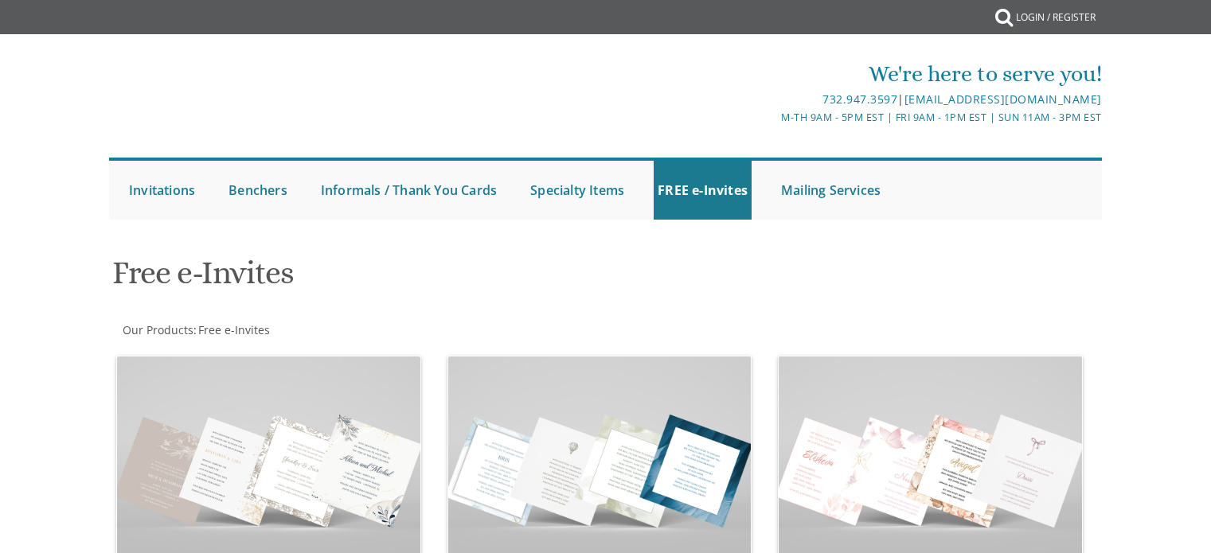 This screenshot has width=1211, height=553. Describe the element at coordinates (233, 330) in the screenshot. I see `a: Free e-Invites` at that location.